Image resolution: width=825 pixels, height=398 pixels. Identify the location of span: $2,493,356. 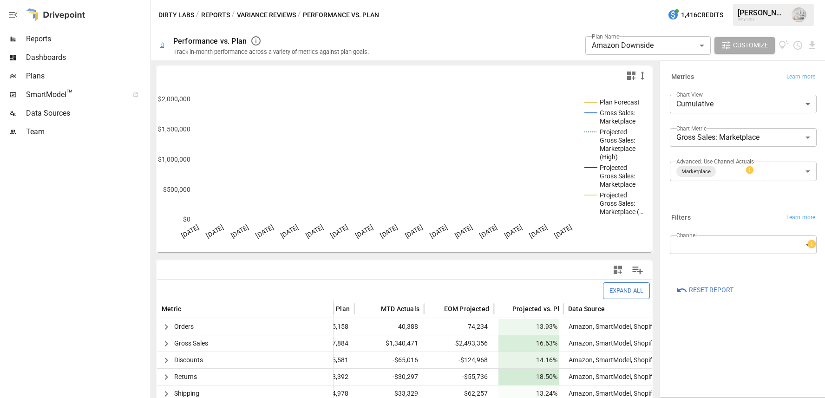
(472, 343).